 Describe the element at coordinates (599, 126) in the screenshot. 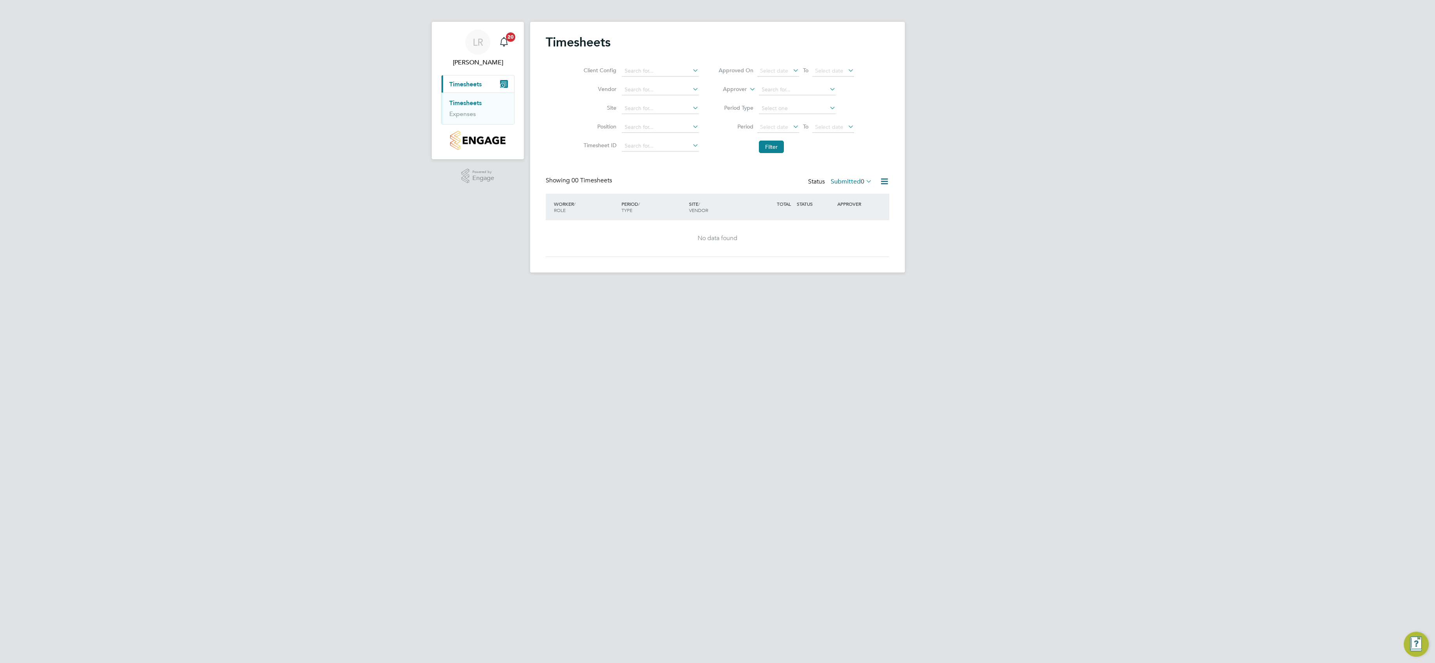

I see `label: Position` at that location.